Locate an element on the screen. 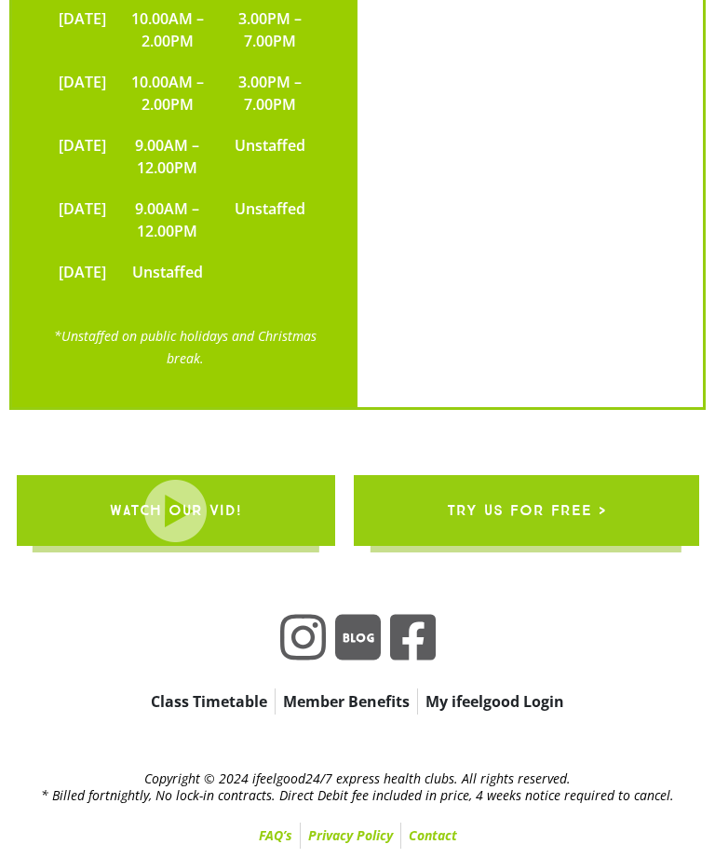 This screenshot has height=858, width=715. h2: Copyright © 2024 ifeelgood24/7 express health clubs. All rights reserved. * Billed fortnightly, N... is located at coordinates (358, 787).